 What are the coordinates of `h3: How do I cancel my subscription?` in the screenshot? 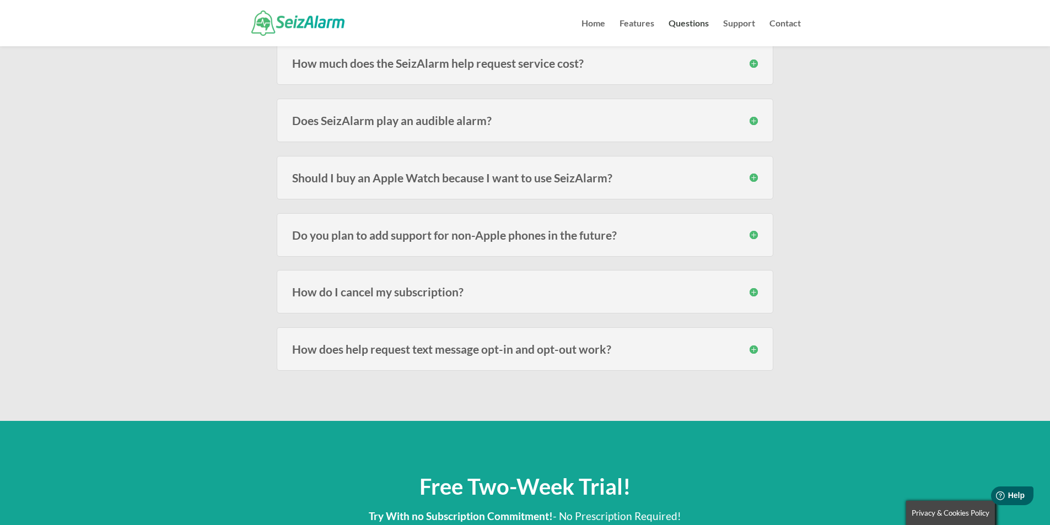 It's located at (525, 292).